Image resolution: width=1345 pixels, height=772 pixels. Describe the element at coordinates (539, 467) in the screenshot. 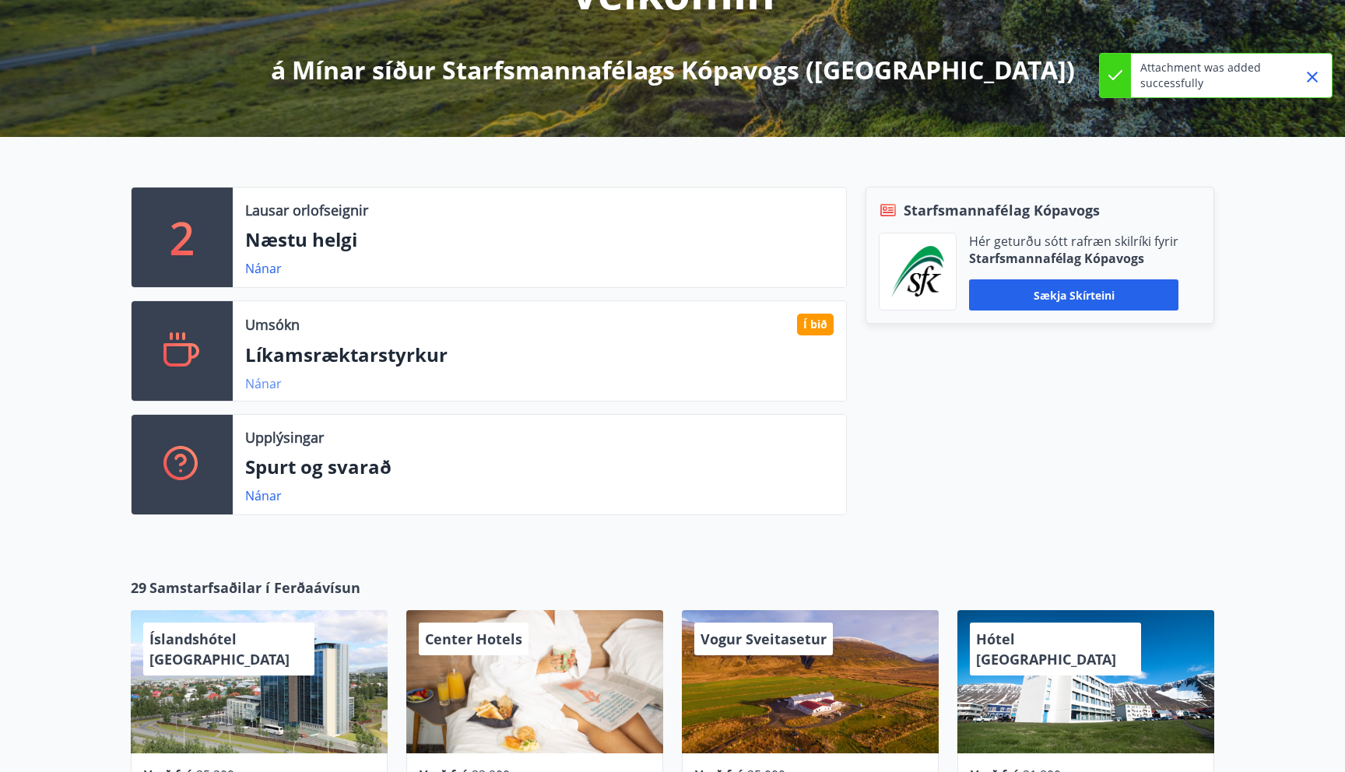

I see `p: Spurt og svarað` at that location.